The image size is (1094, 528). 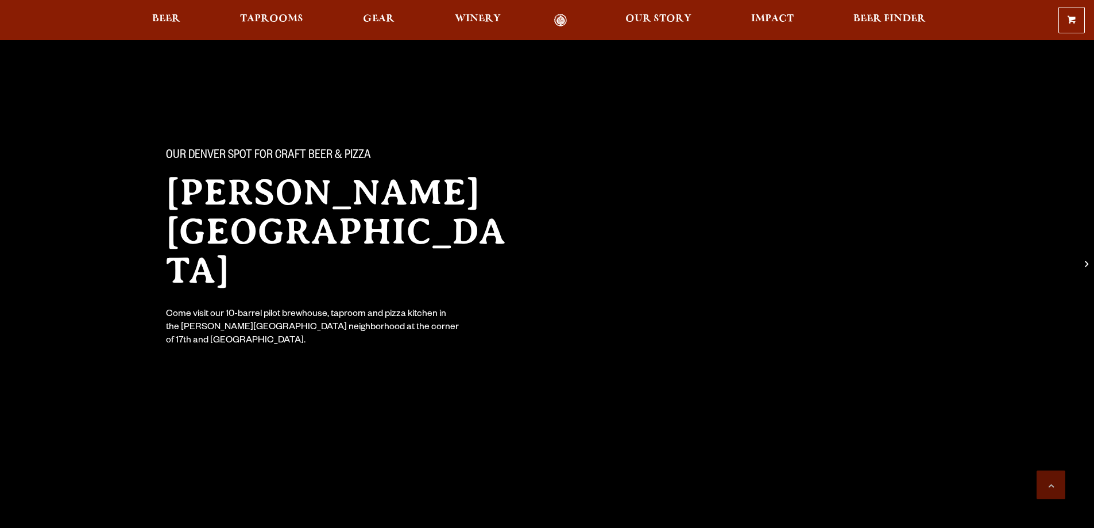 What do you see at coordinates (658, 20) in the screenshot?
I see `a: Our Story` at bounding box center [658, 20].